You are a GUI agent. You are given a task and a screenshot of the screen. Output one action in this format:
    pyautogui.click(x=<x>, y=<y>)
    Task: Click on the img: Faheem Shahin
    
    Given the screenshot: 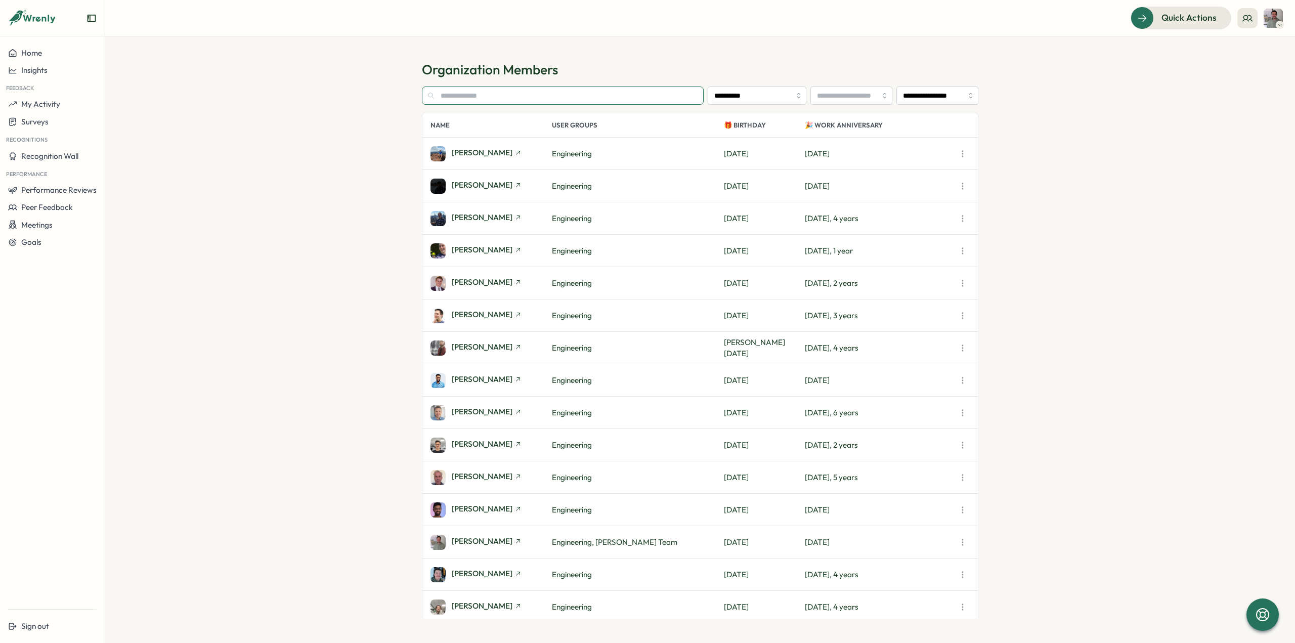 What is the action you would take?
    pyautogui.click(x=438, y=510)
    